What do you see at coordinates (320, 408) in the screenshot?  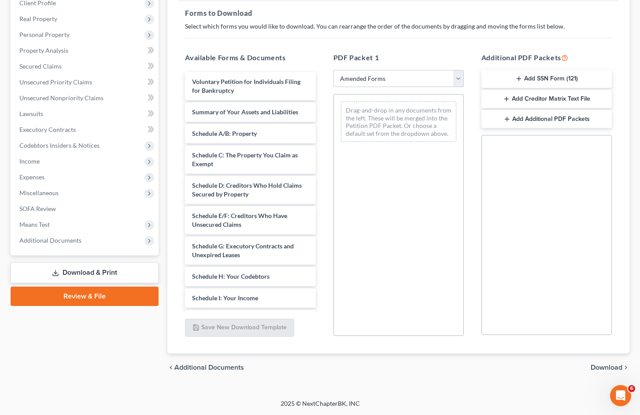 I see `div: 2025 © NextChapterBK, INC` at bounding box center [320, 408].